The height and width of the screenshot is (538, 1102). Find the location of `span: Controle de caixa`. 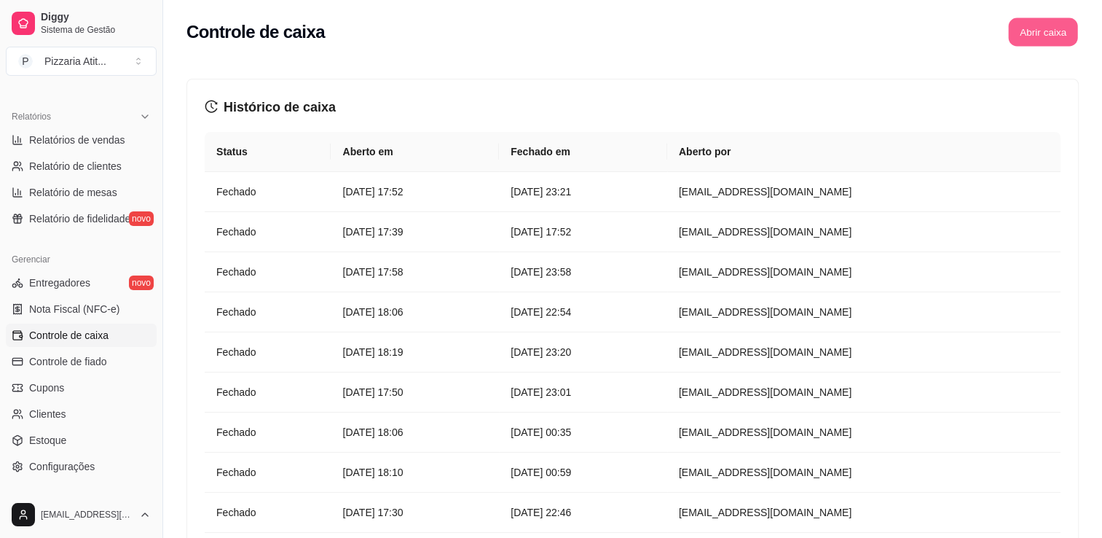

span: Controle de caixa is located at coordinates (68, 335).